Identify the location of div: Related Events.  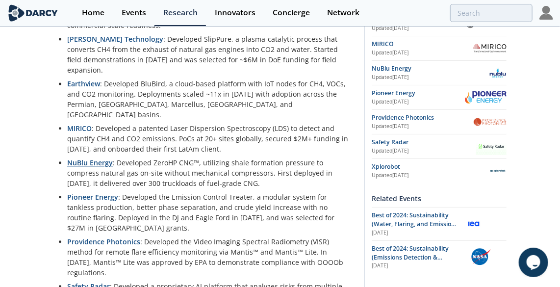
(439, 198).